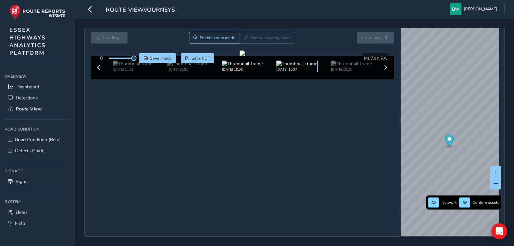 The image size is (514, 246). I want to click on a: Users, so click(37, 212).